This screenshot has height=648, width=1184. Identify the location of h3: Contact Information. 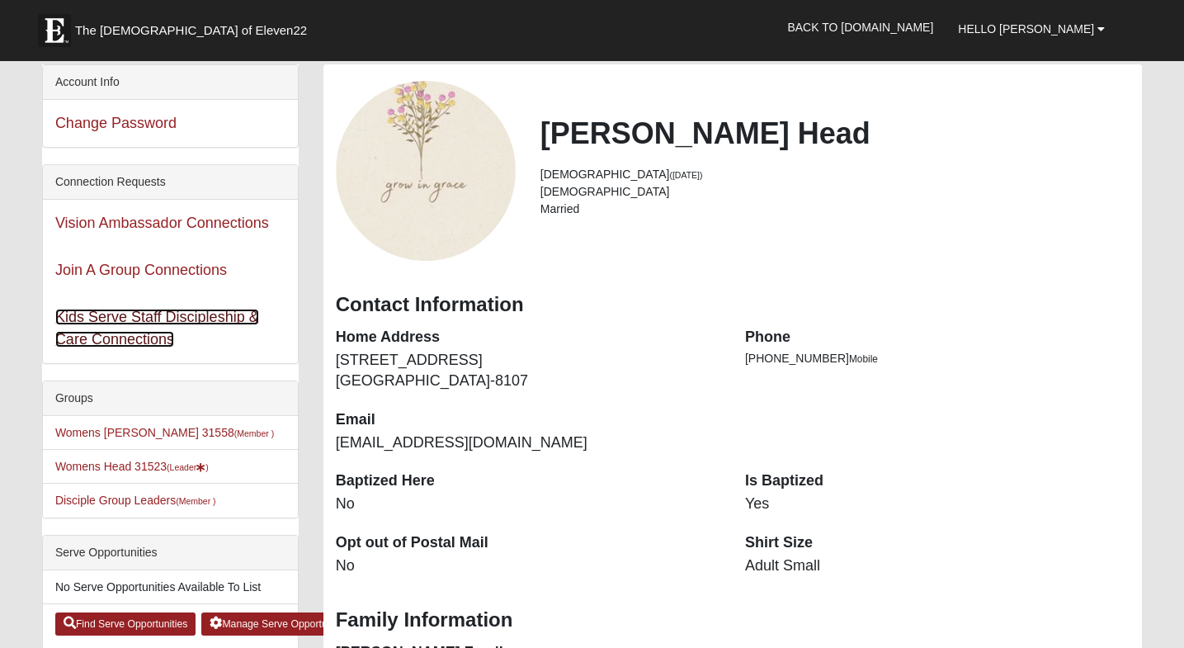
(733, 304).